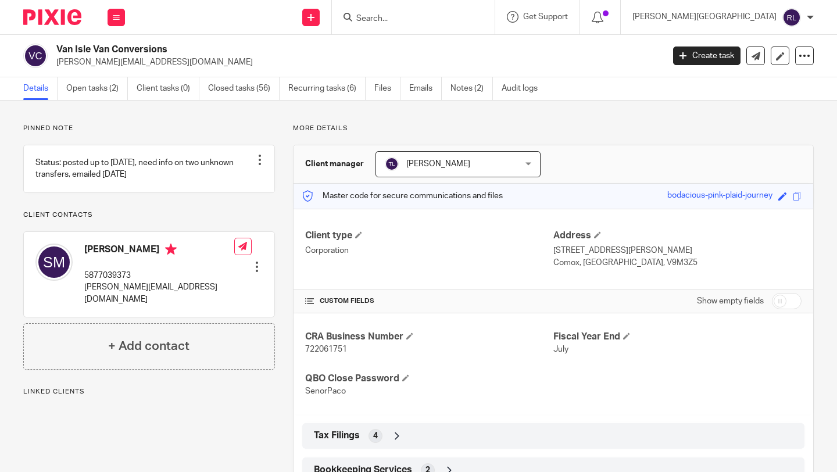 This screenshot has width=837, height=472. Describe the element at coordinates (545, 17) in the screenshot. I see `span: Get Support` at that location.